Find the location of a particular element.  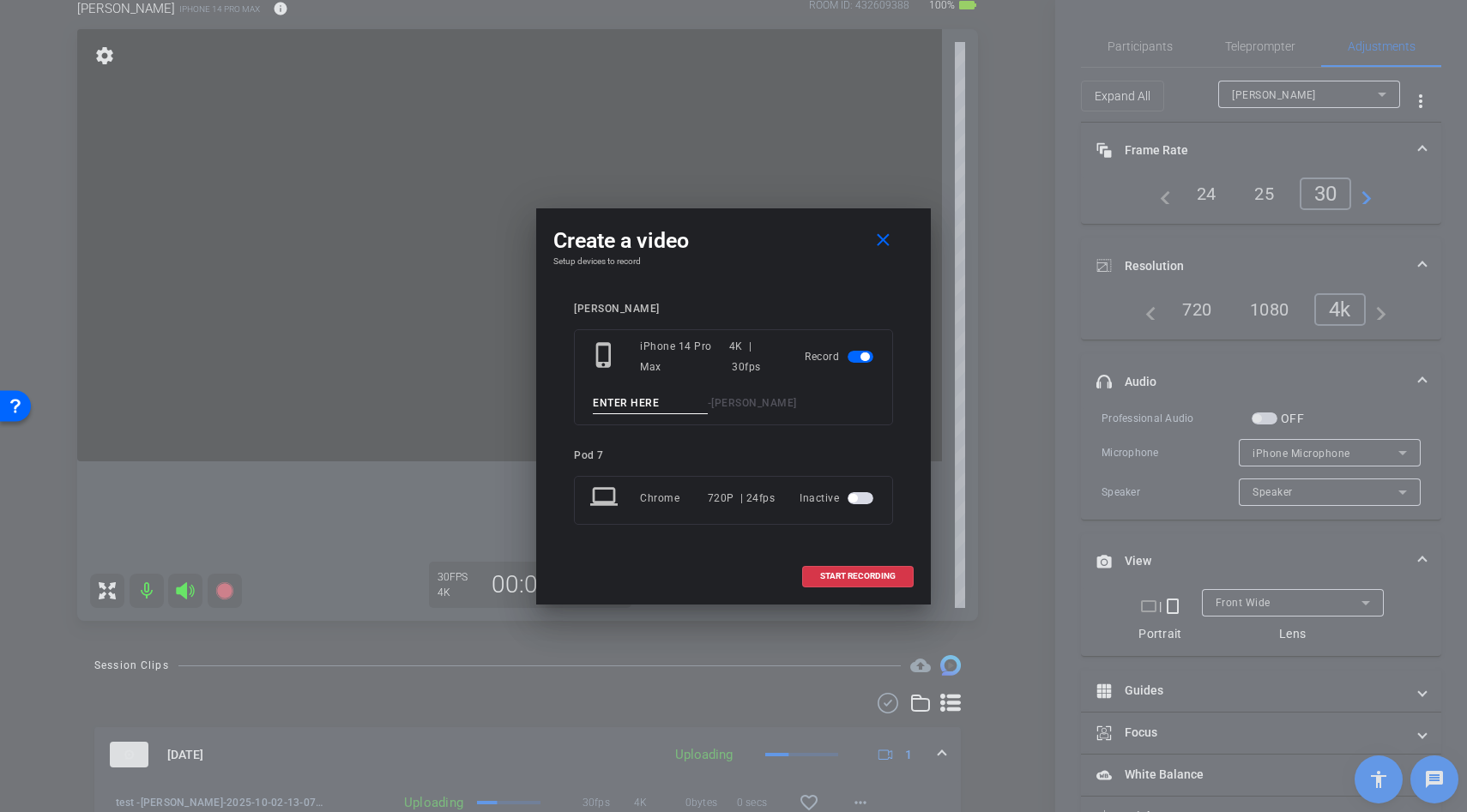

div: Inactive is located at coordinates (838, 498).